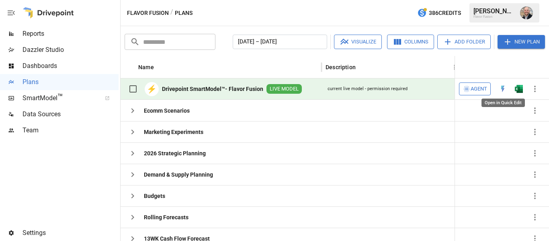  I want to click on span: SmartModel, so click(59, 98).